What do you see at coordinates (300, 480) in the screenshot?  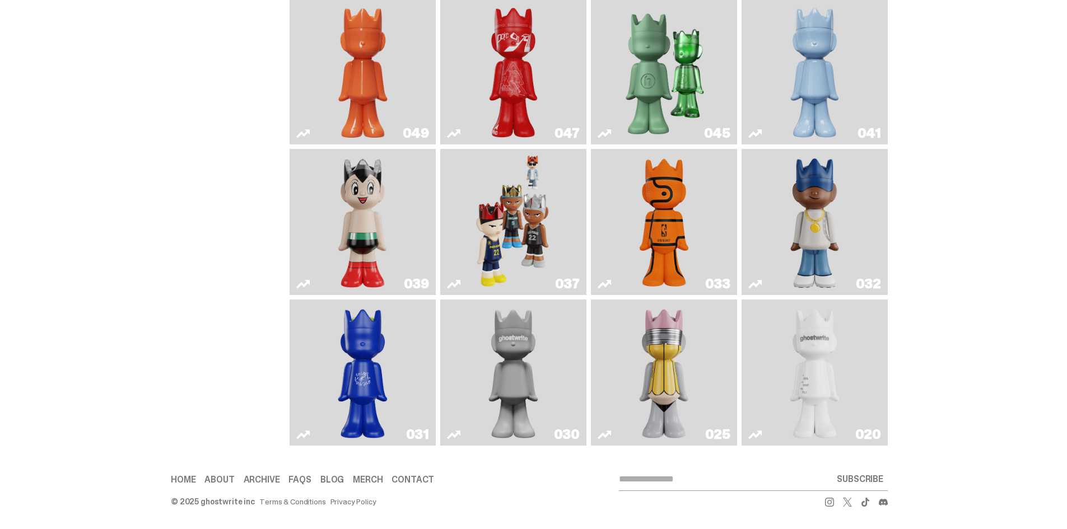 I see `a: FAQs` at bounding box center [300, 480].